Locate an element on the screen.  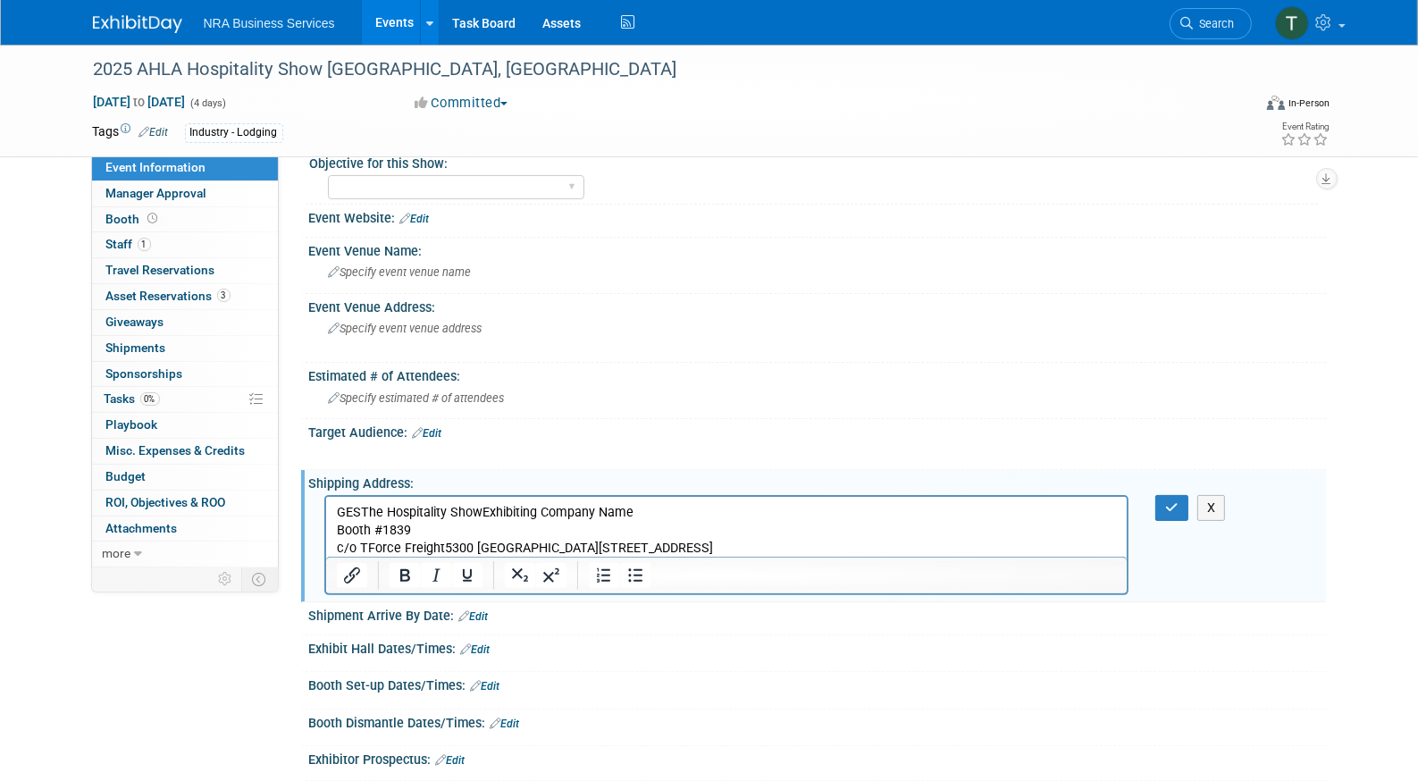
div: Industry - Lodging is located at coordinates (234, 132).